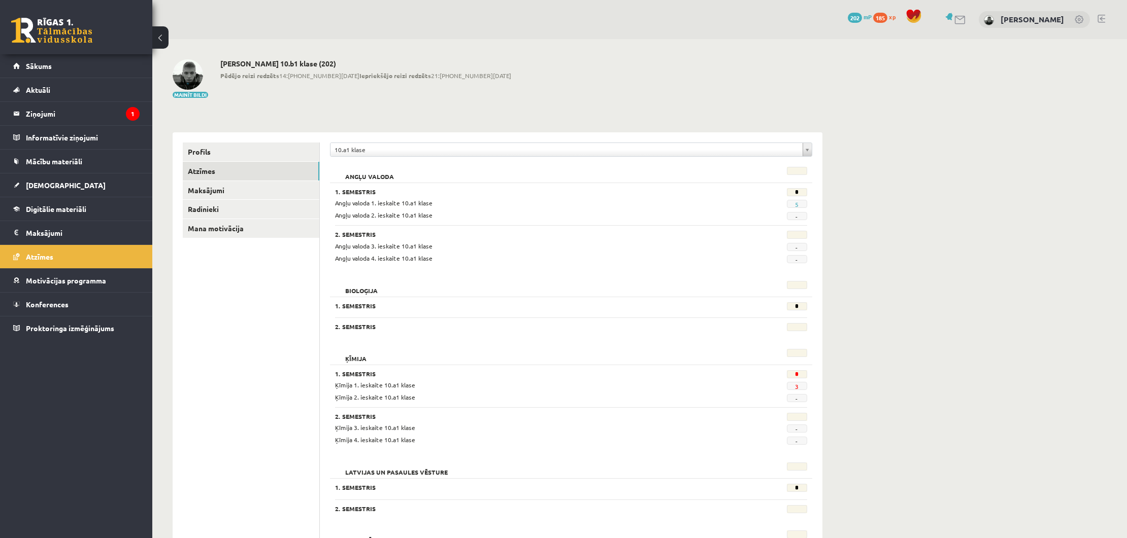 This screenshot has width=1127, height=538. I want to click on h2: Latvijas un pasaules vēsture, so click(396, 468).